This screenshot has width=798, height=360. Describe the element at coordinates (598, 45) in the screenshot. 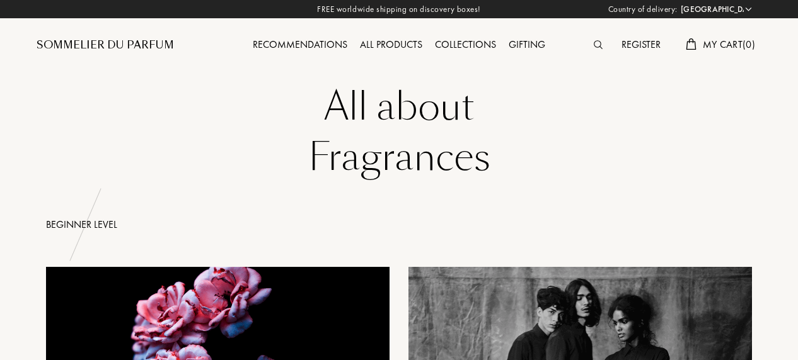

I see `img: search_icn.svg` at that location.